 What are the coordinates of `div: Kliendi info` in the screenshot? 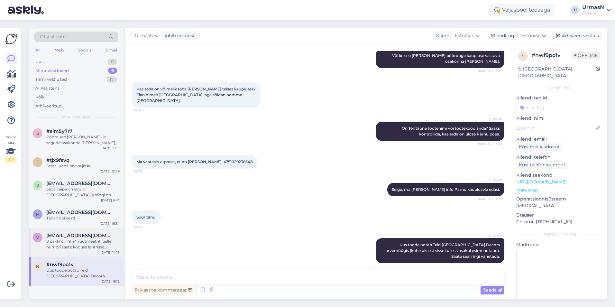 It's located at (559, 88).